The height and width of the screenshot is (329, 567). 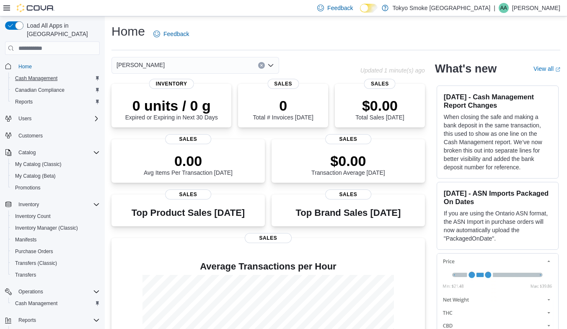 I want to click on a: Inventory Count, so click(x=33, y=216).